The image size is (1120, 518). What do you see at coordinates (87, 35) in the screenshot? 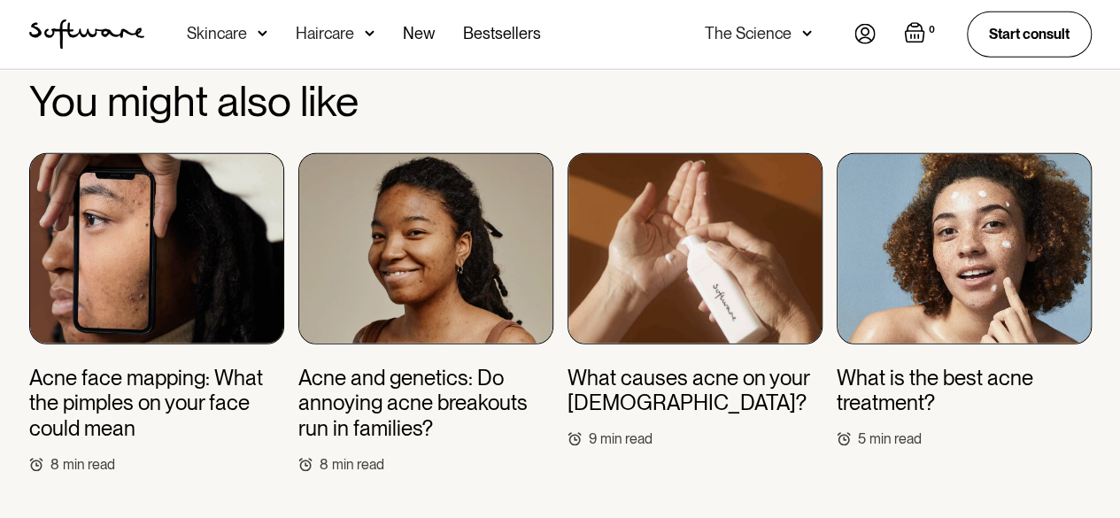
I see `img: Software Logo` at bounding box center [87, 35].